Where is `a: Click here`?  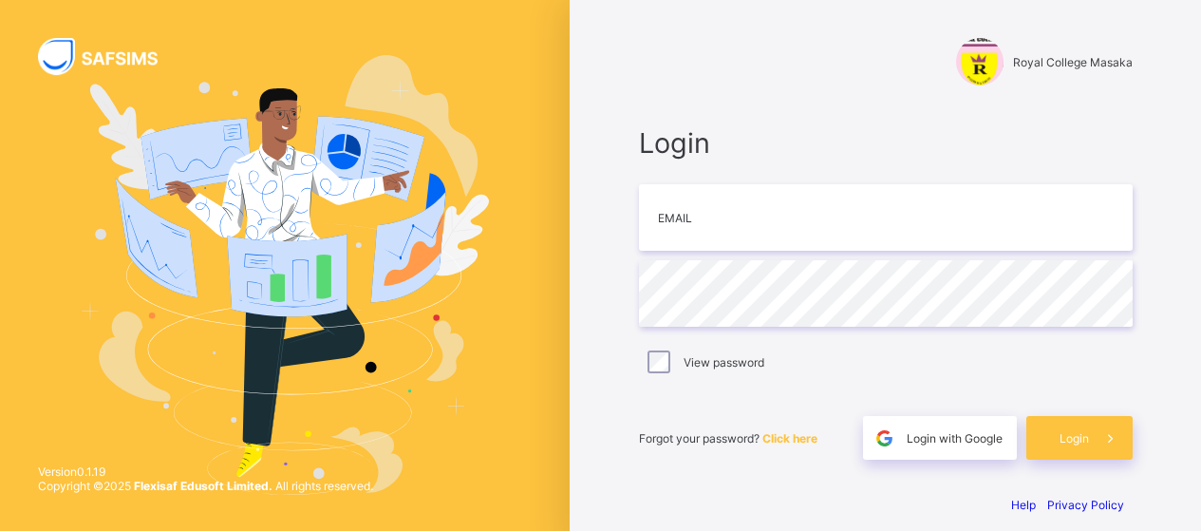
a: Click here is located at coordinates (790, 438).